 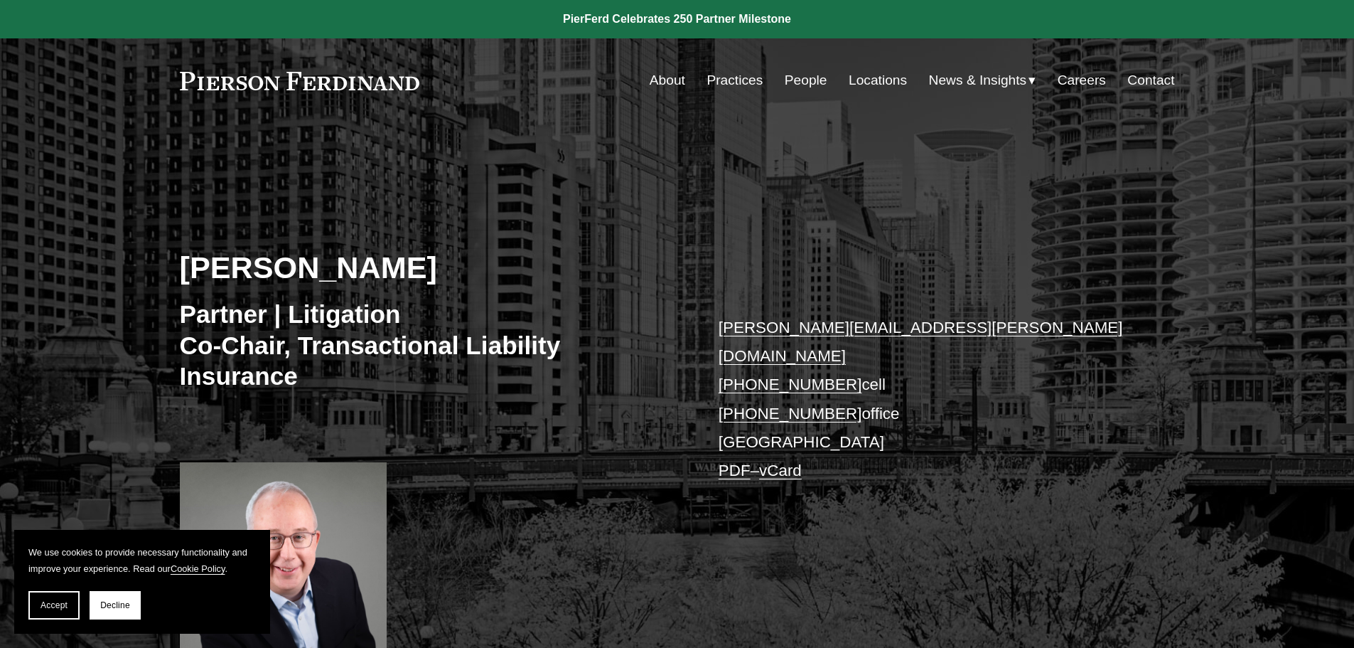 What do you see at coordinates (806, 80) in the screenshot?
I see `a: People` at bounding box center [806, 80].